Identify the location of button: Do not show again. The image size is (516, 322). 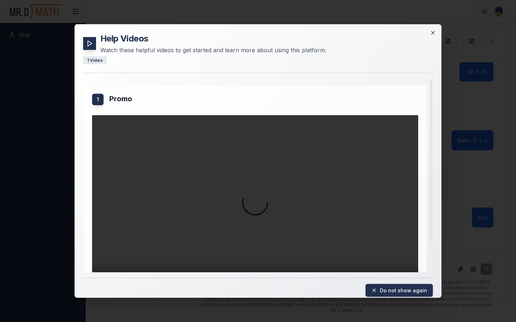
(399, 291).